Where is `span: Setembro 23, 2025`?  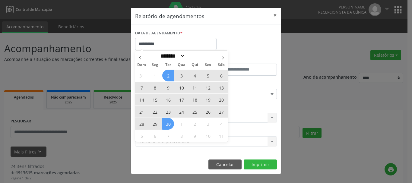
span: Setembro 23, 2025 is located at coordinates (168, 112).